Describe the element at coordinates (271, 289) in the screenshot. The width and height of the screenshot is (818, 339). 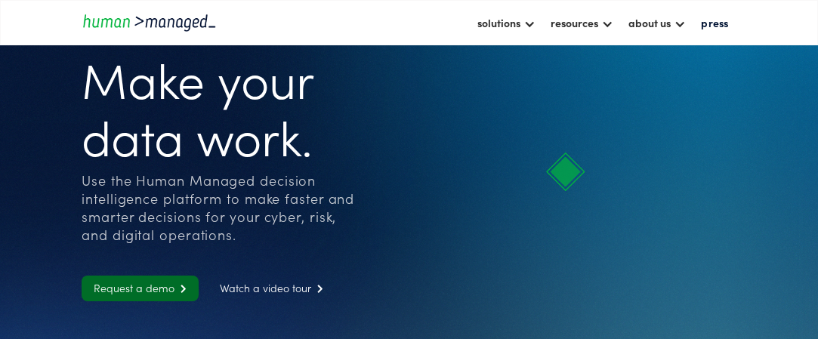
I see `a: Watch a video tour` at that location.